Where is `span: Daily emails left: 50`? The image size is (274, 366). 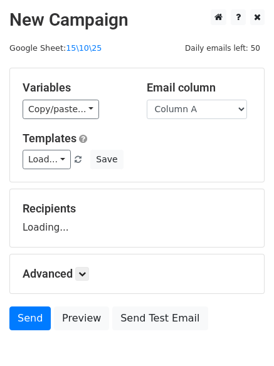 span: Daily emails left: 50 is located at coordinates (222, 48).